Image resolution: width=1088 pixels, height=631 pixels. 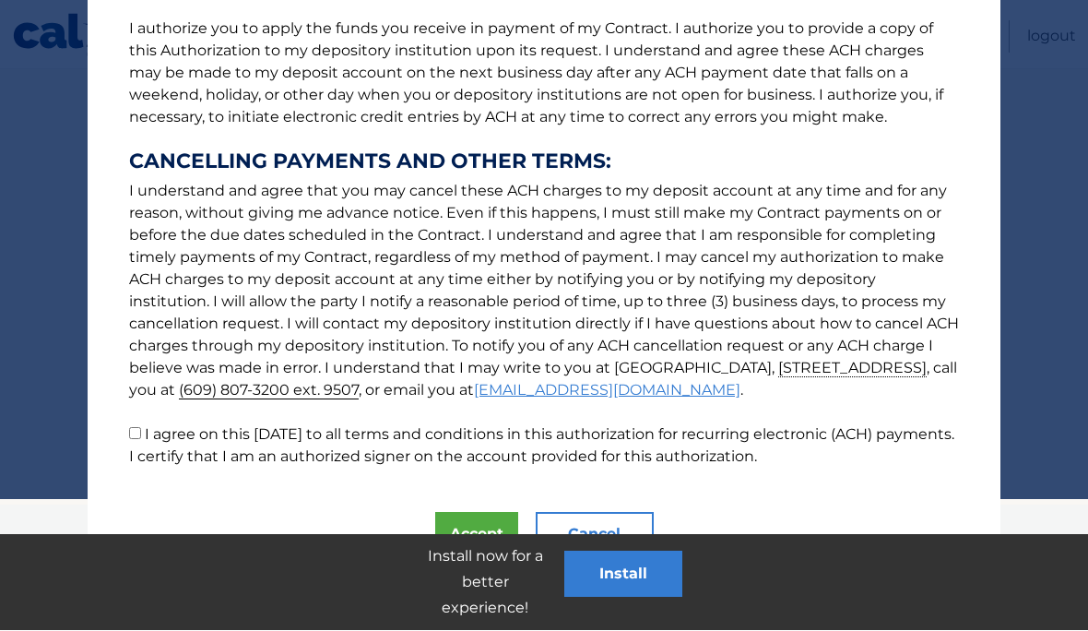 I want to click on p: Install now for a better experience!, so click(x=485, y=583).